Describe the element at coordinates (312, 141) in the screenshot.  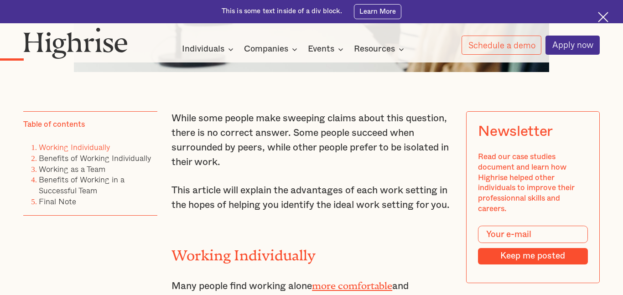
I see `p: While some people make sweeping claims about this question, there is no correct answer. Some peop...` at that location.